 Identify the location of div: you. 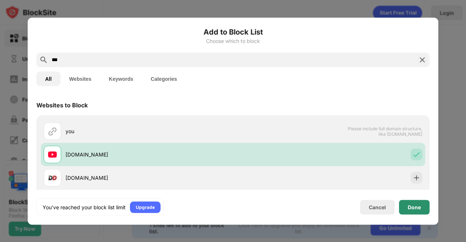
(149, 131).